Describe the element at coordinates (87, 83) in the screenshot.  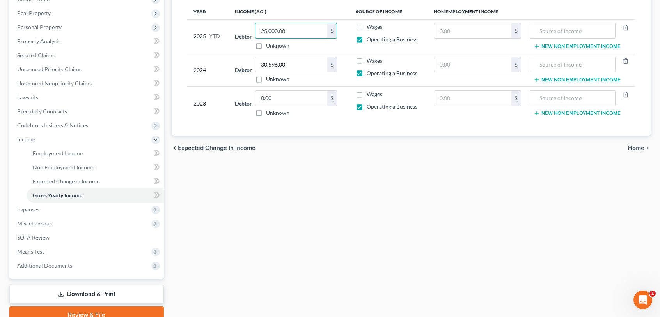
I see `a: Unsecured Nonpriority Claims` at that location.